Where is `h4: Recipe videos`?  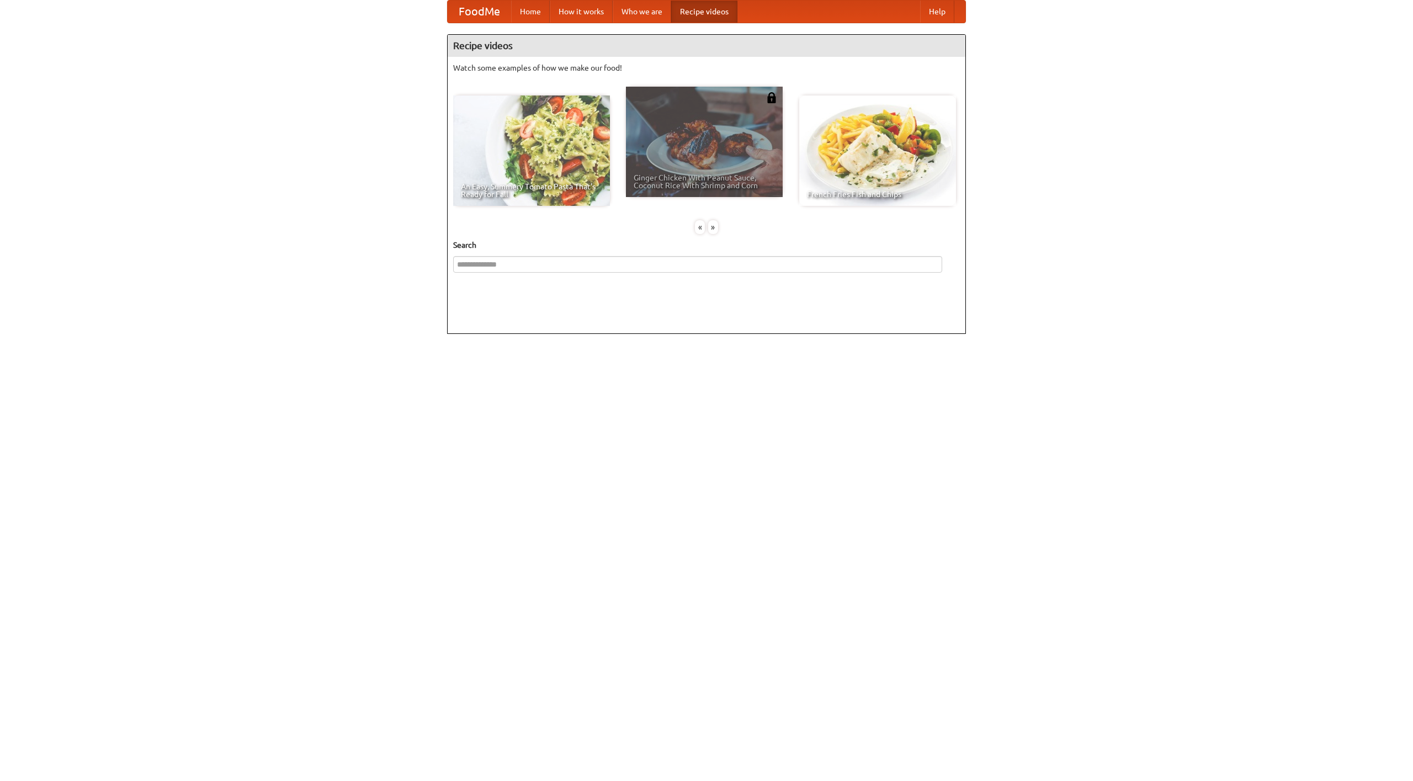
h4: Recipe videos is located at coordinates (706, 46).